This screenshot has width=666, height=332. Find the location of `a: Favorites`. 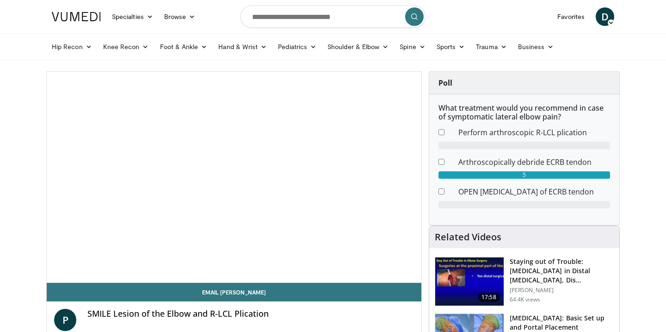

a: Favorites is located at coordinates (571, 17).